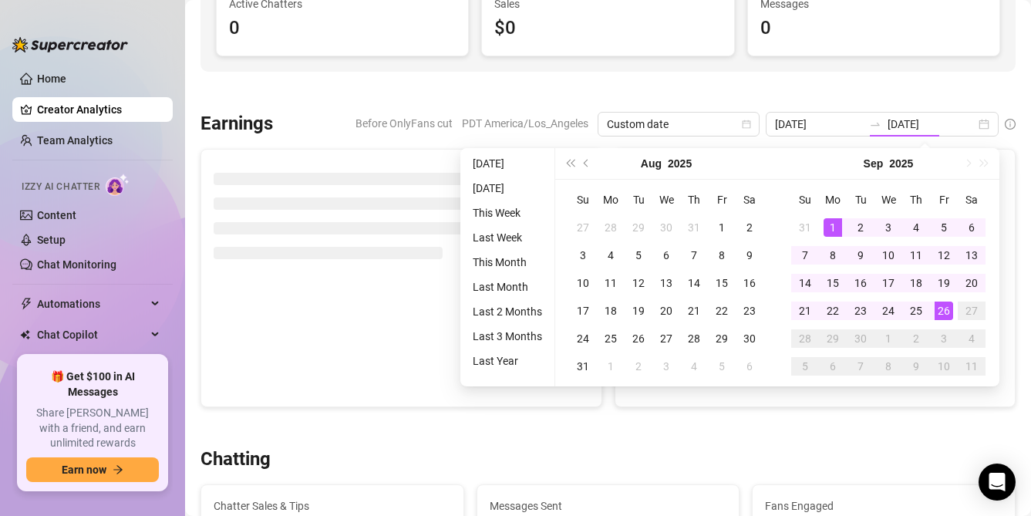 This screenshot has height=516, width=1031. I want to click on span: Chat Copilot, so click(92, 335).